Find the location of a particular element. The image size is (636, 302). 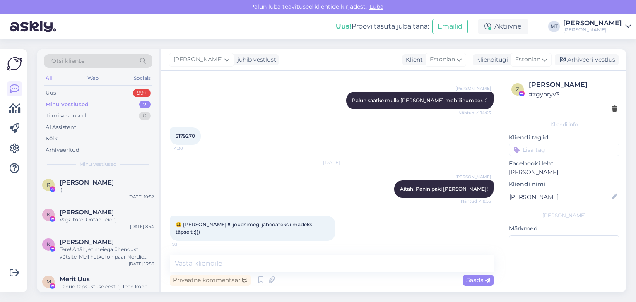

div: juhib vestlust is located at coordinates (255, 60).